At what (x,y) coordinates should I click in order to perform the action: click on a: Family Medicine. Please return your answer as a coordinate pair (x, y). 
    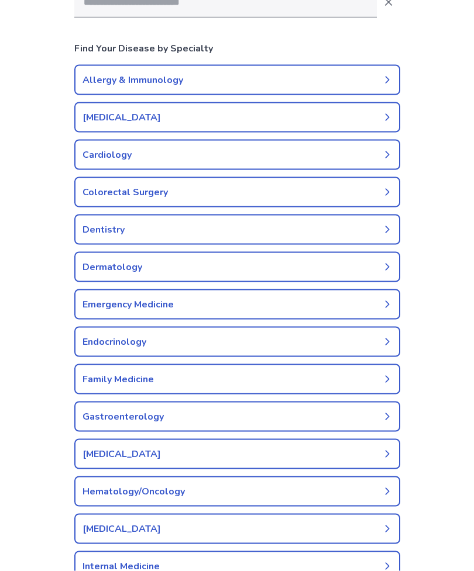
    Looking at the image, I should click on (237, 379).